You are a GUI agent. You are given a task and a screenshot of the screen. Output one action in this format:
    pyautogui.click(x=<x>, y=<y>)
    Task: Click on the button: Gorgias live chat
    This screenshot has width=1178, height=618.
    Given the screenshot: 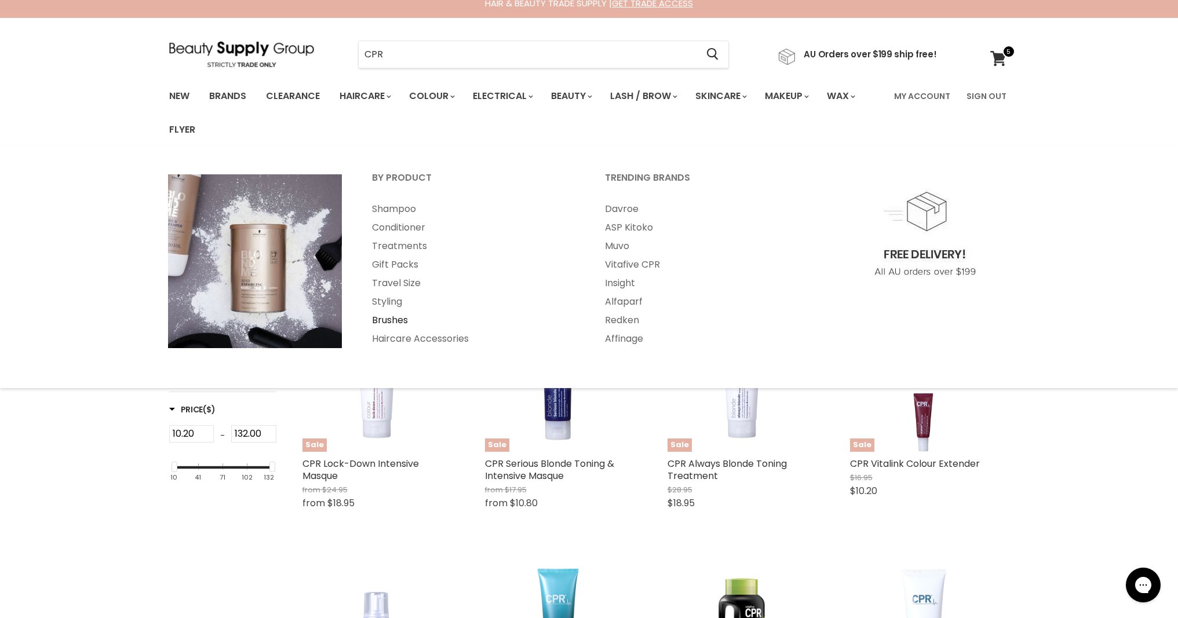 What is the action you would take?
    pyautogui.click(x=23, y=21)
    